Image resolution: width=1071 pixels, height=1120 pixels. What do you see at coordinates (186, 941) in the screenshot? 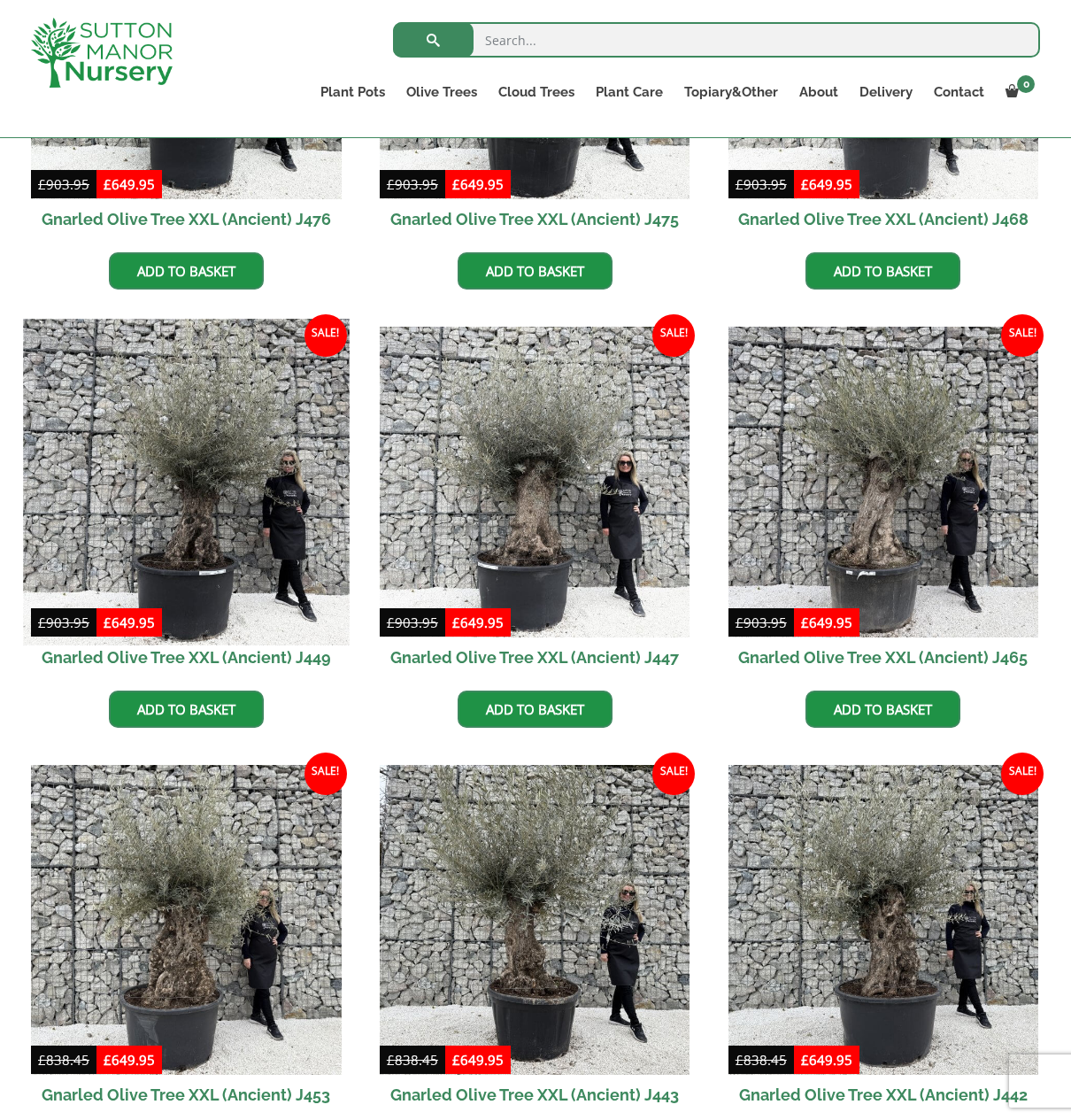
I see `a: Sale! Gnarled Olive Tree XXL (Ancient) J453` at bounding box center [186, 941].